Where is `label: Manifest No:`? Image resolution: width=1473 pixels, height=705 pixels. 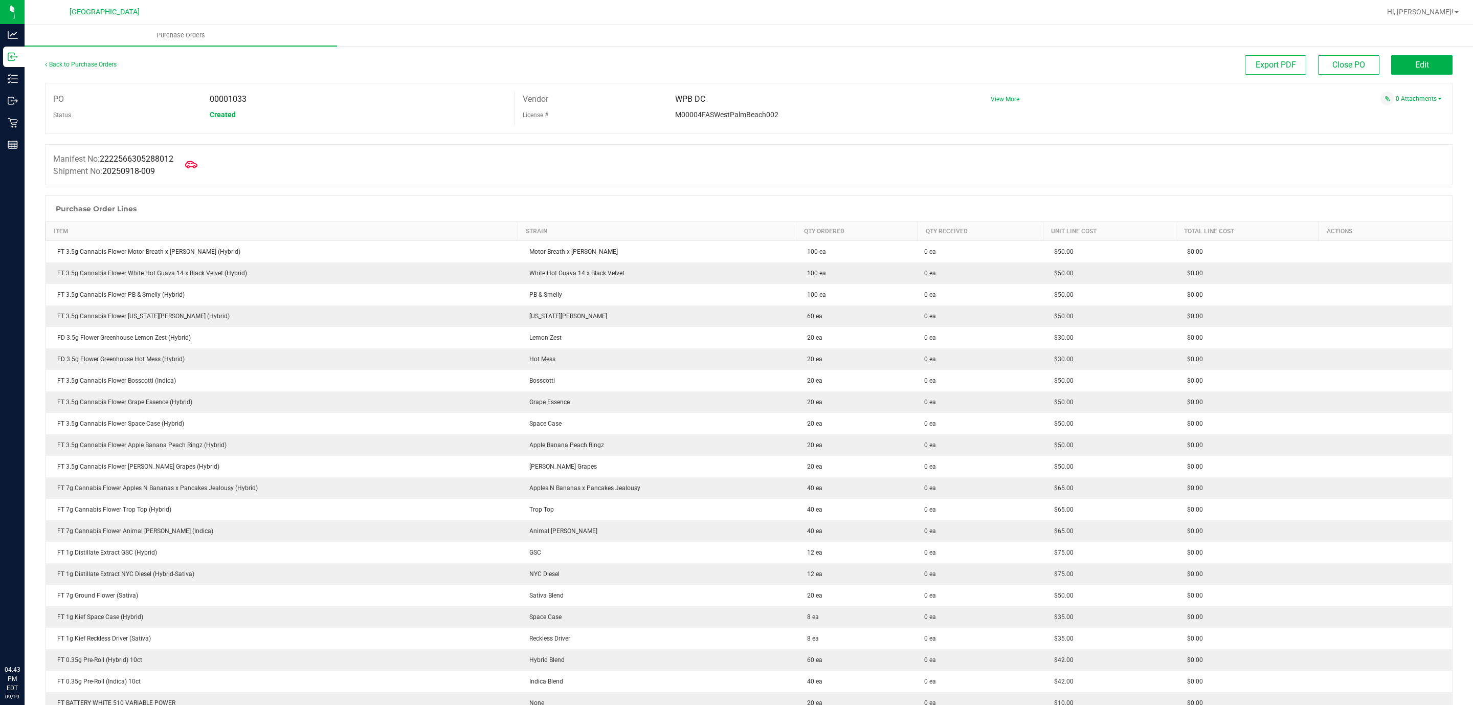 label: Manifest No: is located at coordinates (113, 159).